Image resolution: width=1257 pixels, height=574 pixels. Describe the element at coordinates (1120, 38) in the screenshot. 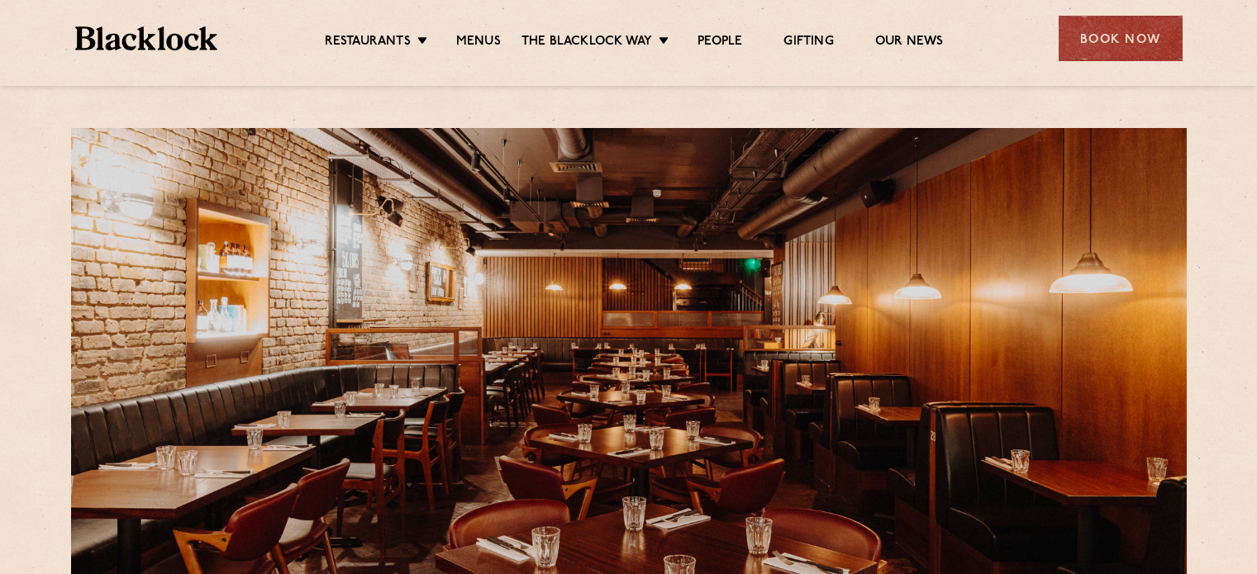

I see `div: Book Now` at that location.